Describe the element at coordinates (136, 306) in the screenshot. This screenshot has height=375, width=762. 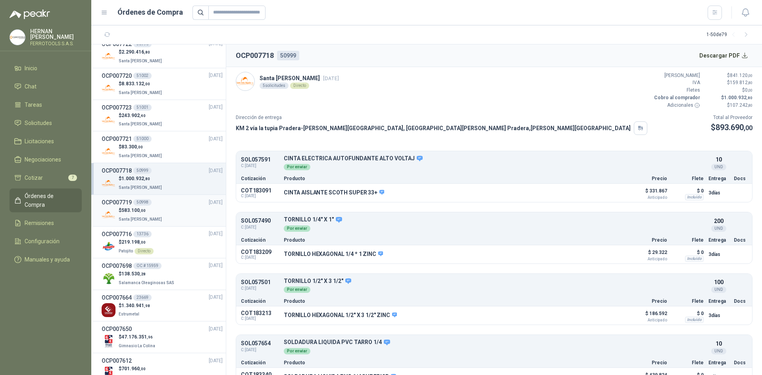
I see `span: 1.340.941` at that location.